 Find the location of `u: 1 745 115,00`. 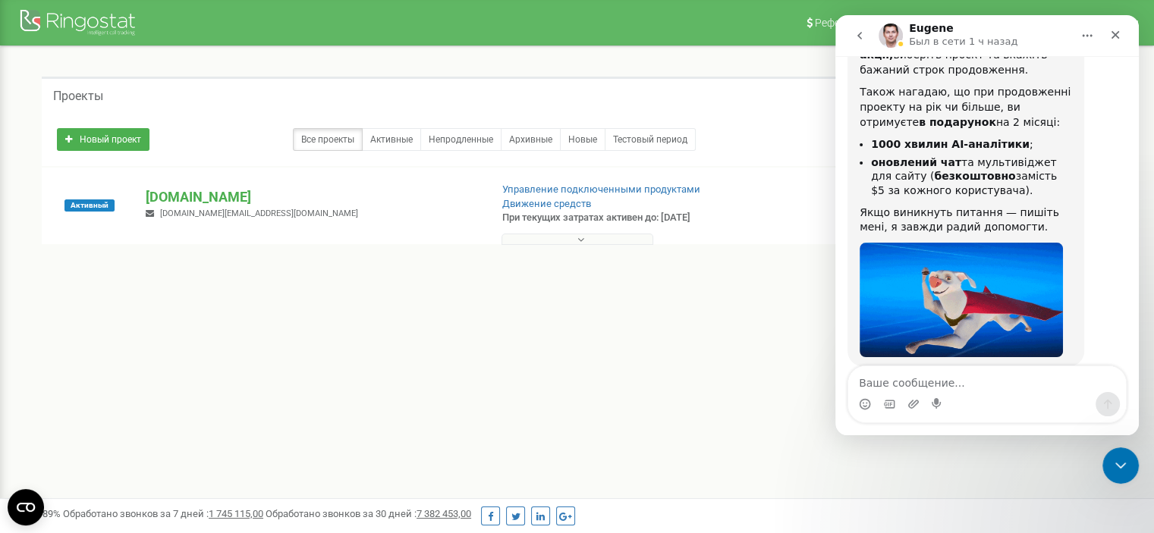

u: 1 745 115,00 is located at coordinates (236, 514).